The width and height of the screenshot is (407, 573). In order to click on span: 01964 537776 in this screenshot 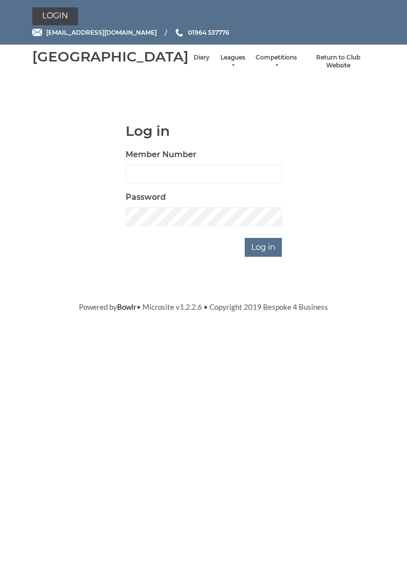, I will do `click(208, 32)`.